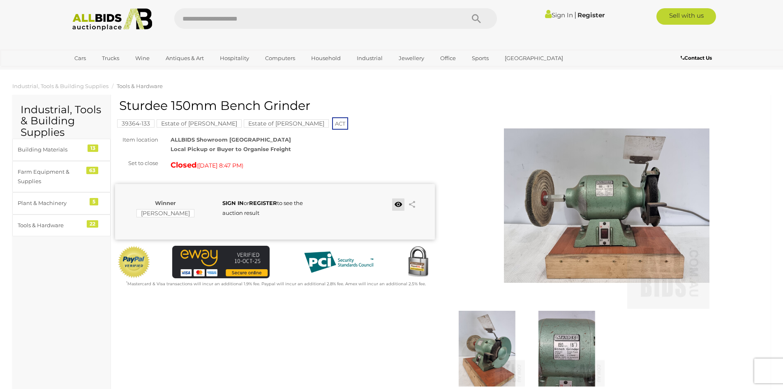 The width and height of the screenshot is (783, 389). I want to click on a: Tools & Hardware, so click(140, 86).